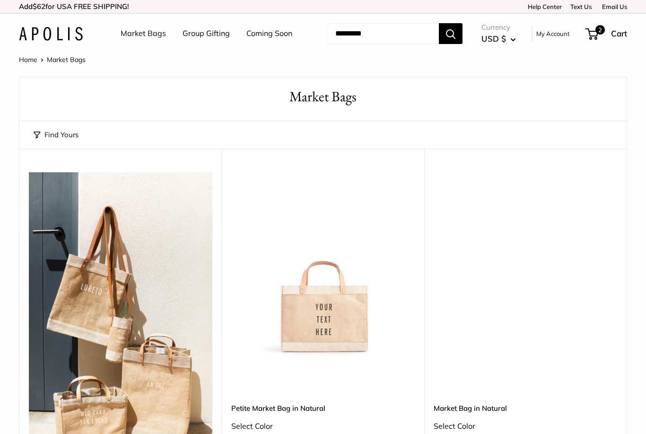 This screenshot has width=646, height=434. Describe the element at coordinates (39, 6) in the screenshot. I see `span: $62` at that location.